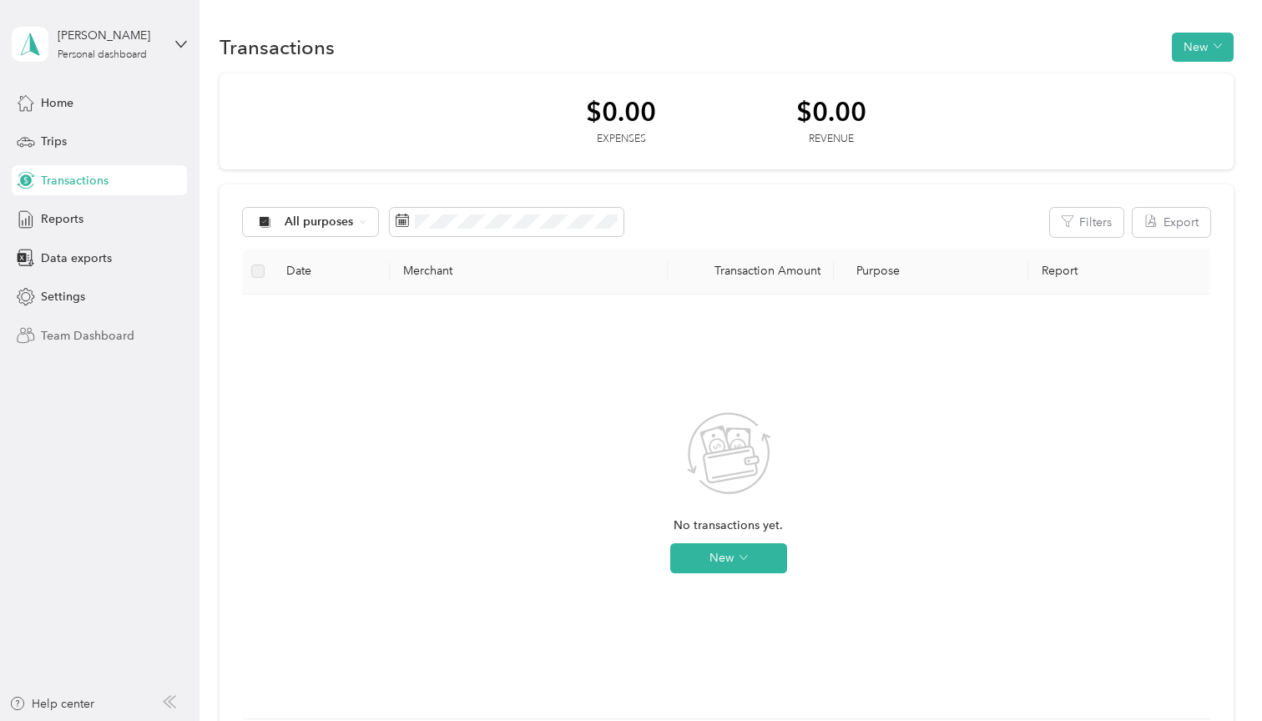 The width and height of the screenshot is (1262, 721). What do you see at coordinates (62, 219) in the screenshot?
I see `span: Reports` at bounding box center [62, 219].